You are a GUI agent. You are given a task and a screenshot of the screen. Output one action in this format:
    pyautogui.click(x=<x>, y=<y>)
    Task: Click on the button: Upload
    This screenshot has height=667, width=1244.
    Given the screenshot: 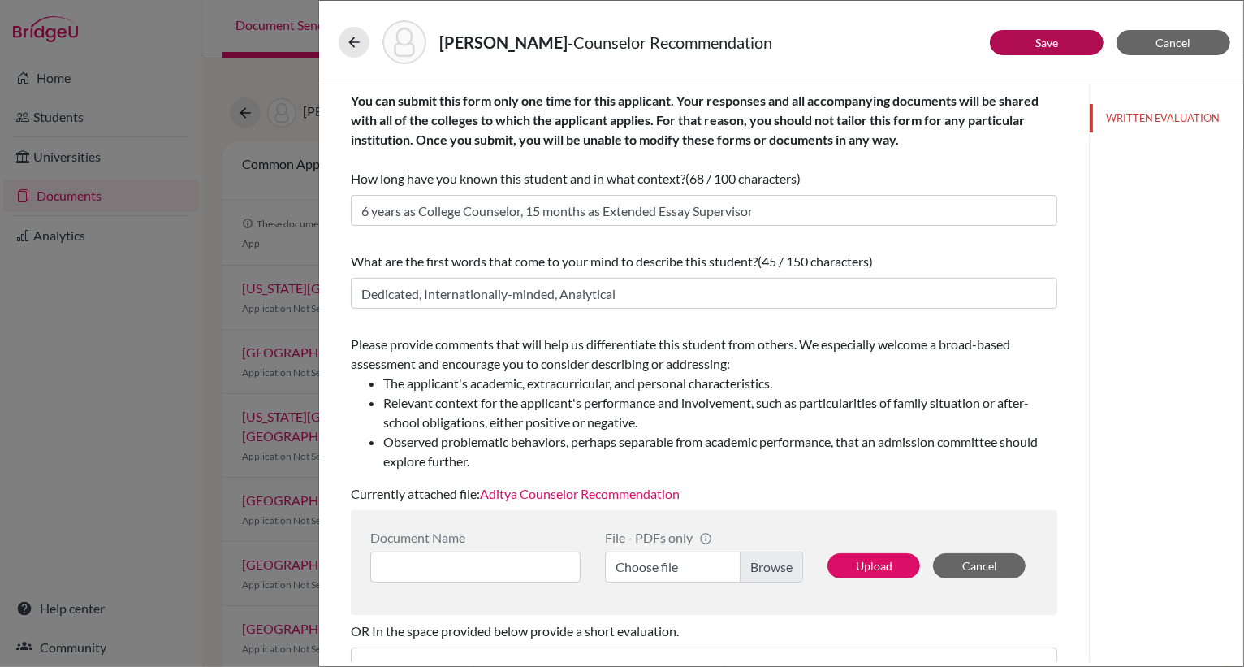 What is the action you would take?
    pyautogui.click(x=874, y=565)
    